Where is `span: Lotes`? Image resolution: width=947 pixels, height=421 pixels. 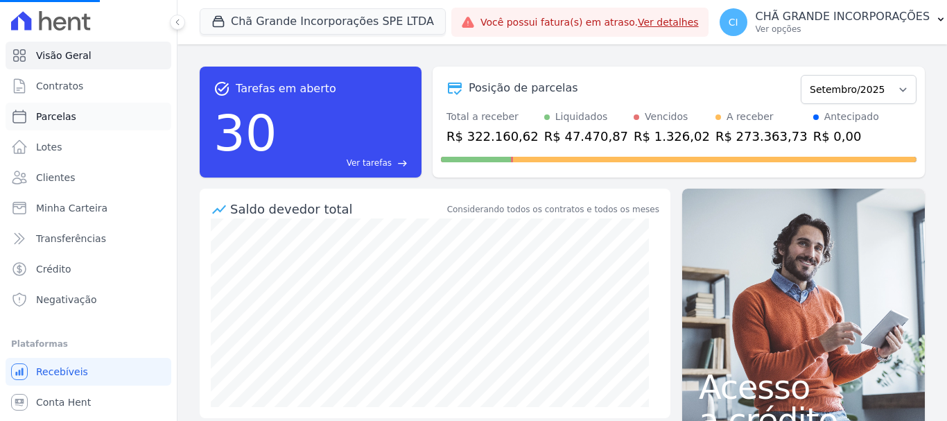 span: Lotes is located at coordinates (49, 147).